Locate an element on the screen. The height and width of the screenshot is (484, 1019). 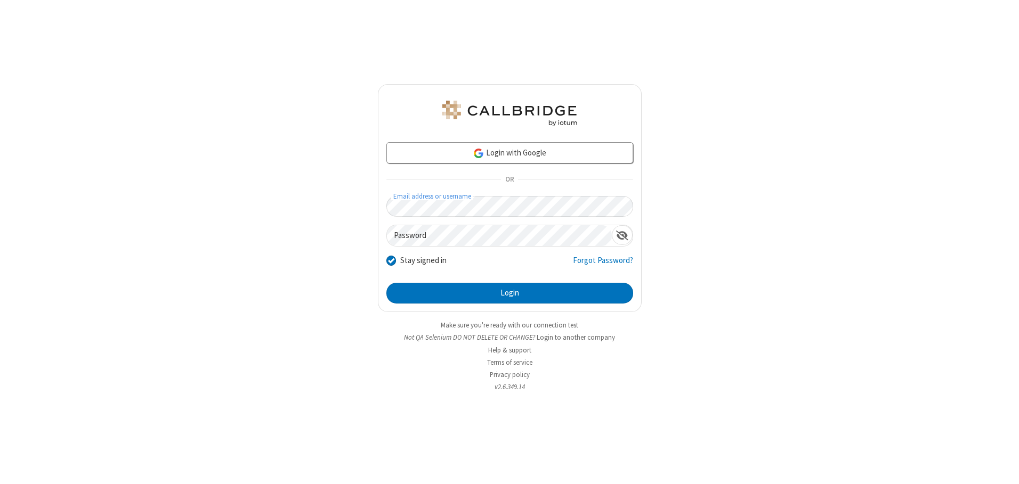
li: v2.6.349.14 is located at coordinates (509, 387).